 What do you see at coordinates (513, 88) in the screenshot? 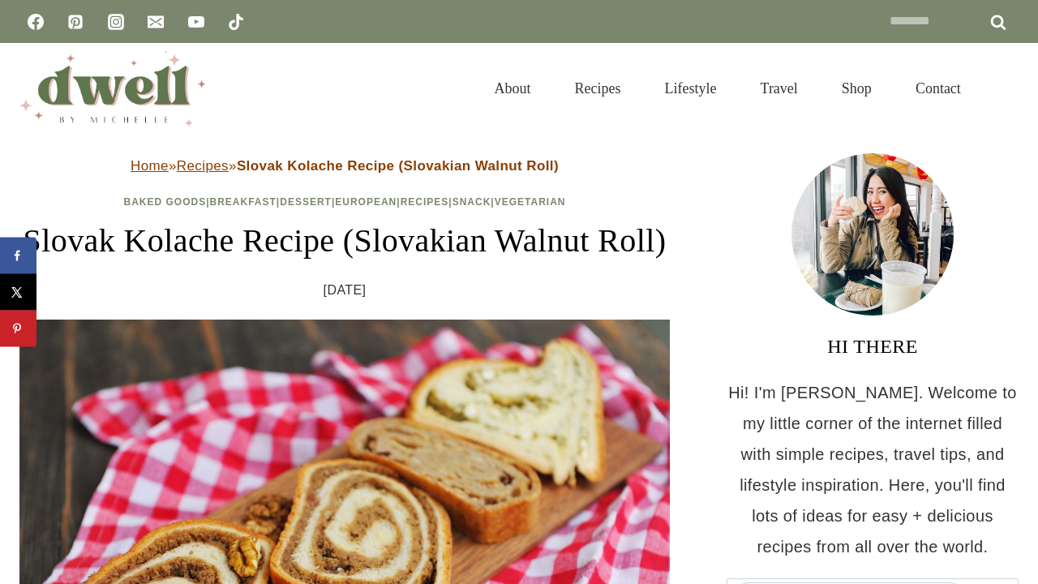
I see `a: About` at bounding box center [513, 88].